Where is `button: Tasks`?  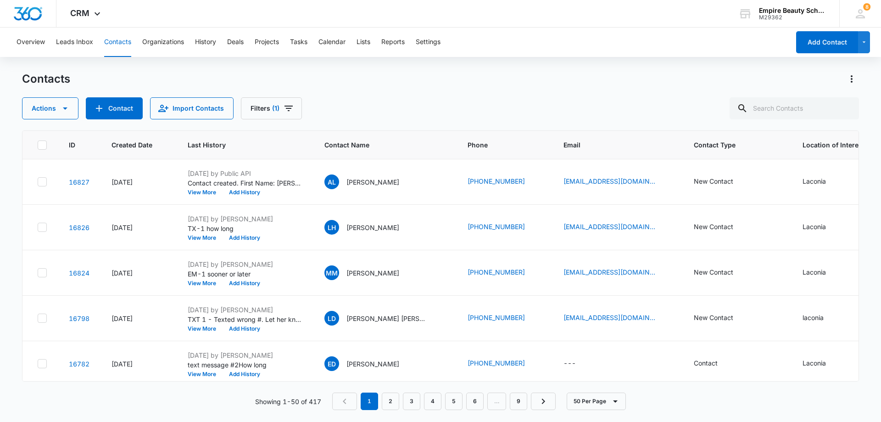
button: Tasks is located at coordinates (299, 42).